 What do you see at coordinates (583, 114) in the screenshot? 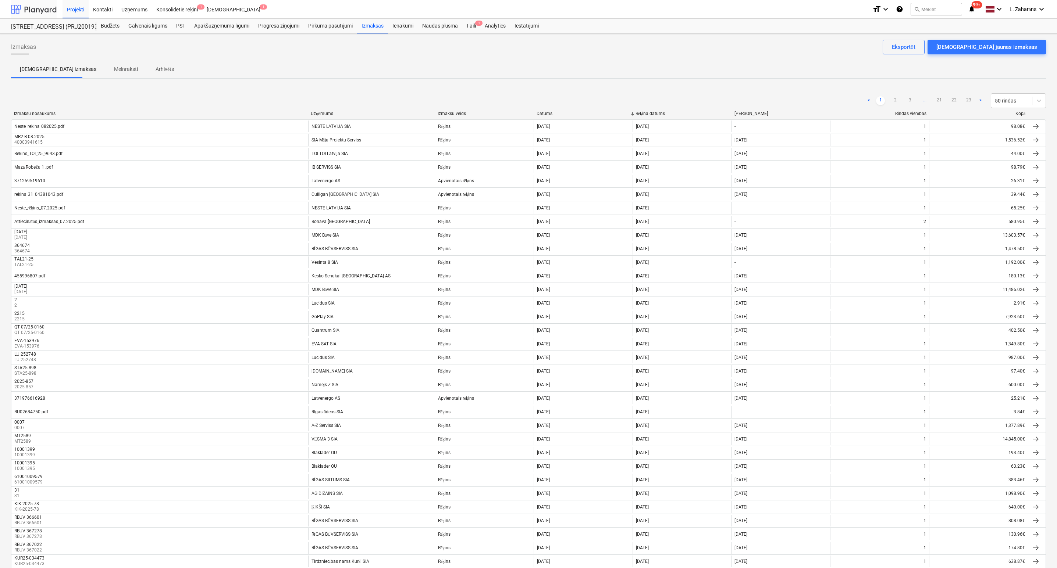
I see `div: Datums` at bounding box center [583, 114].